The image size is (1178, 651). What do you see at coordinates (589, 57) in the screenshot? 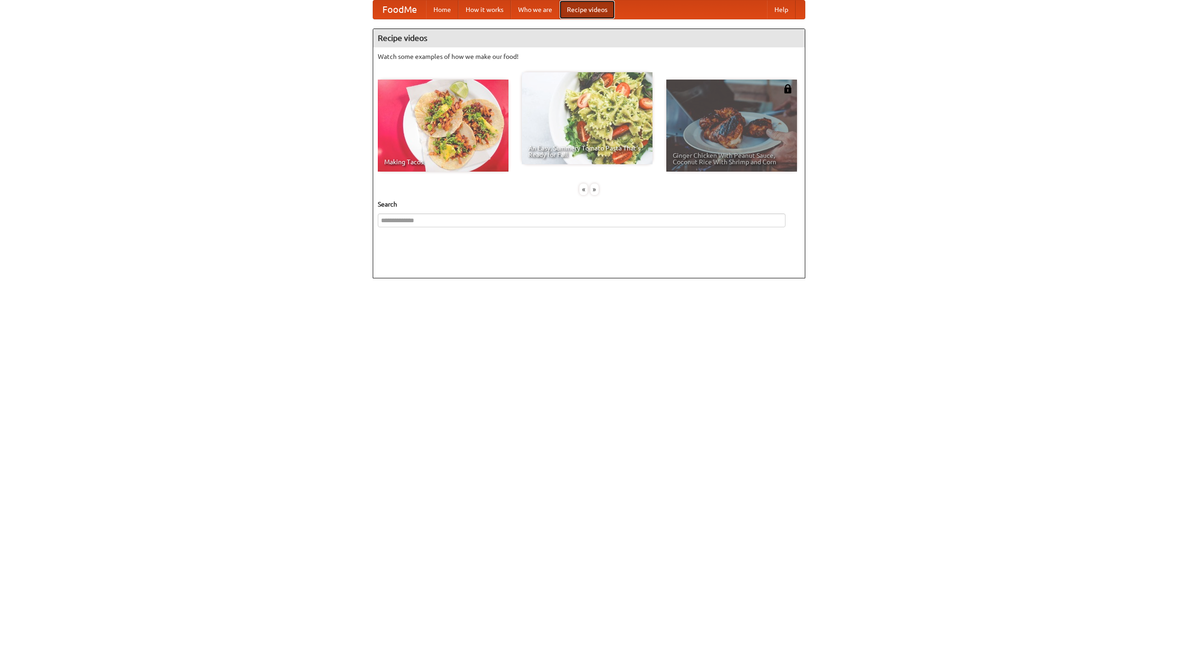
I see `p: Watch some examples of how we make our food!` at bounding box center [589, 57].